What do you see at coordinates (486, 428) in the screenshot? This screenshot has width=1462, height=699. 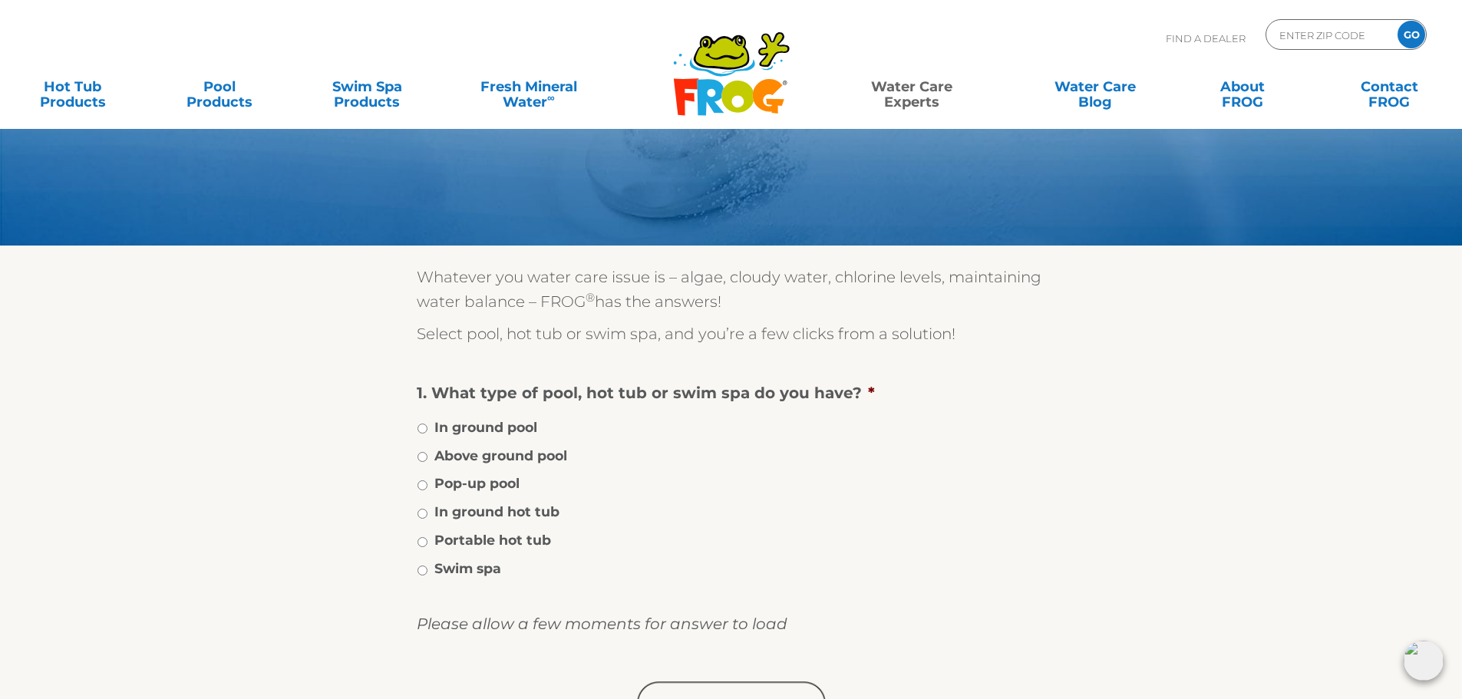 I see `label: In ground pool` at bounding box center [486, 428].